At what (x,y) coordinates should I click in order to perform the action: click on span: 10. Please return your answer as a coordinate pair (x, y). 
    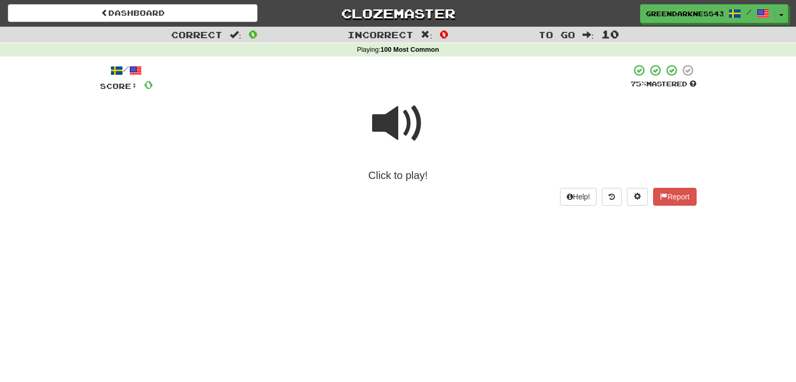
    Looking at the image, I should click on (610, 34).